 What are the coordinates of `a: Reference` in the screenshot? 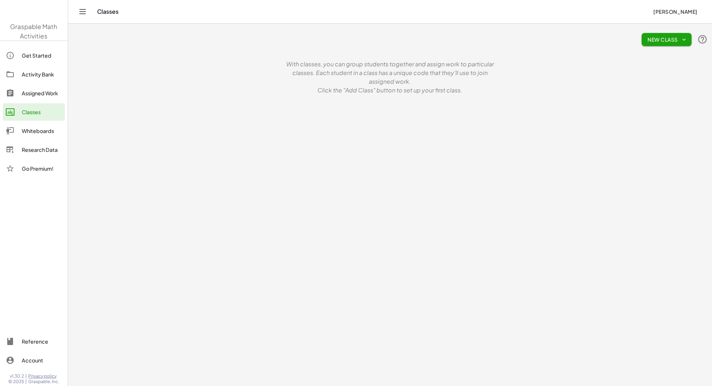 It's located at (34, 341).